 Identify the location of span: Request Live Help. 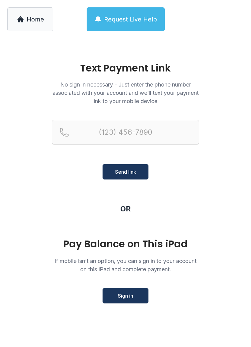
(131, 19).